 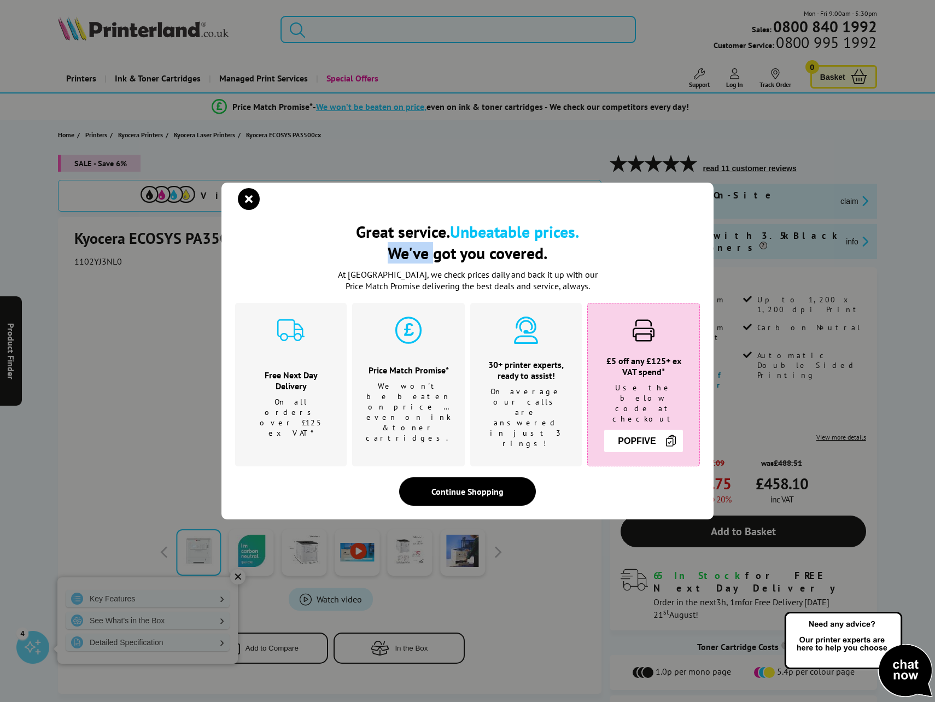 What do you see at coordinates (291, 418) in the screenshot?
I see `p: On all orders over £125 ex VAT*` at bounding box center [291, 418].